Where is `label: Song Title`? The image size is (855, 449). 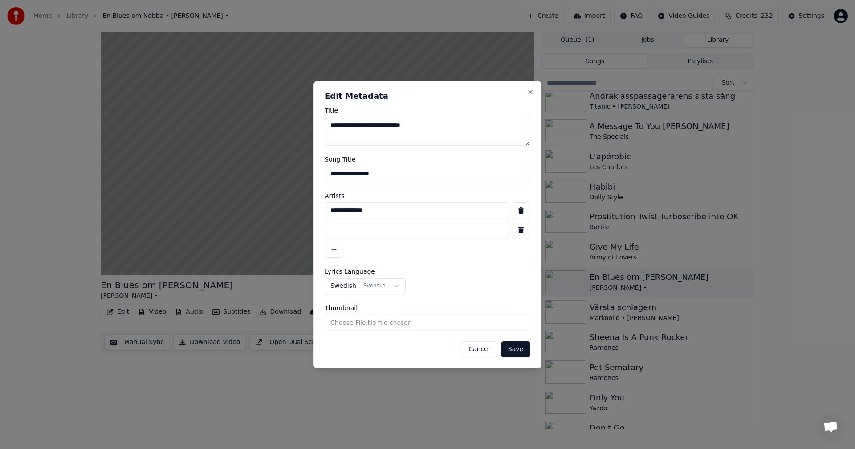
label: Song Title is located at coordinates (428, 159).